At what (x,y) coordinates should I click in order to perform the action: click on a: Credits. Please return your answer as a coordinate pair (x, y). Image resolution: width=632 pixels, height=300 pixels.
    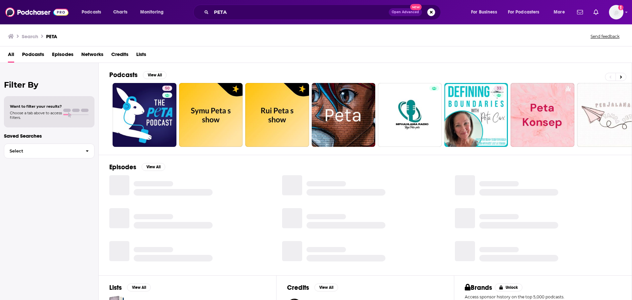
    Looking at the image, I should click on (120, 56).